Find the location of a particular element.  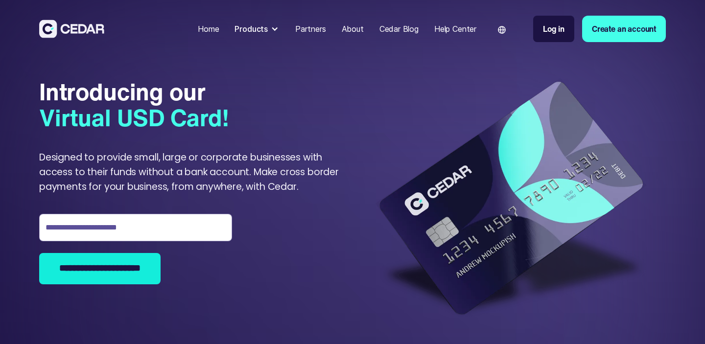

a: Cedar Blog is located at coordinates (399, 29).